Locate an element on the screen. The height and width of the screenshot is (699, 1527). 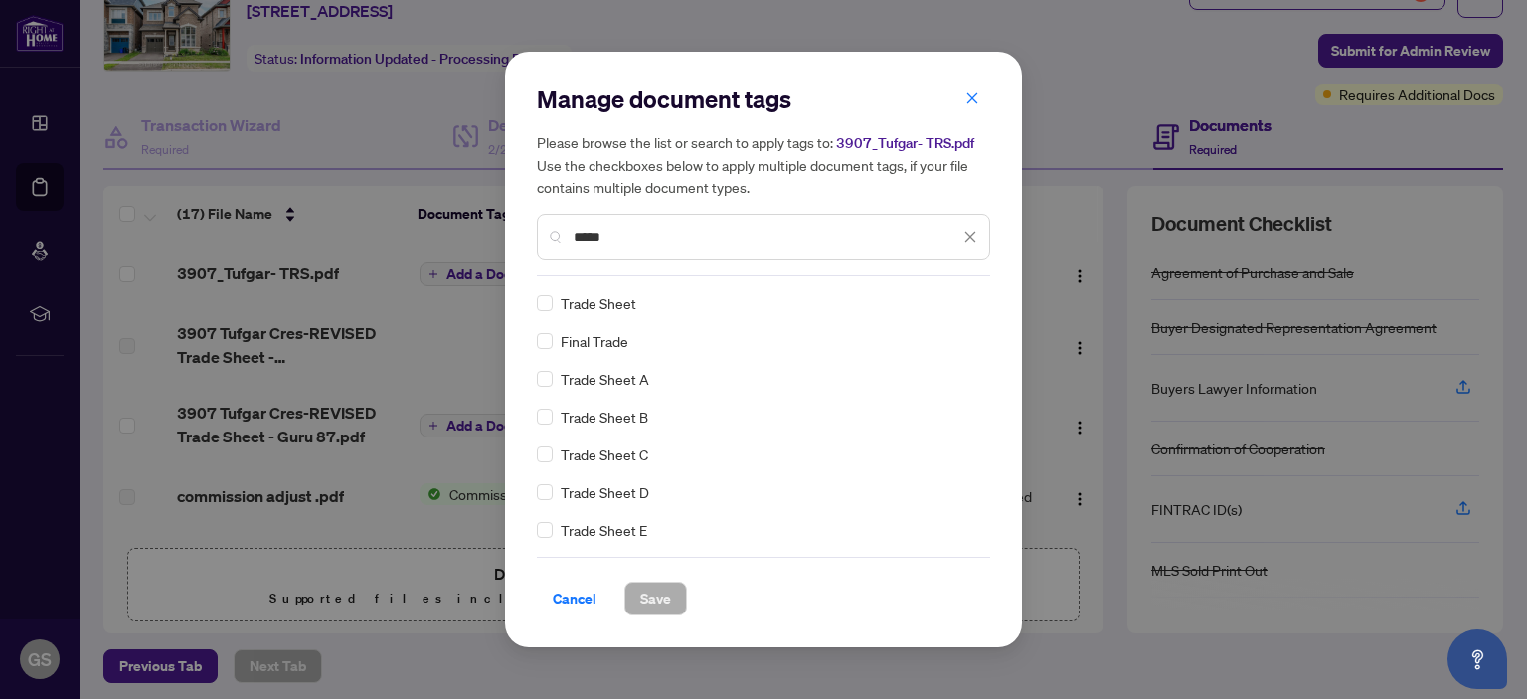
span: Final Trade is located at coordinates (595, 341).